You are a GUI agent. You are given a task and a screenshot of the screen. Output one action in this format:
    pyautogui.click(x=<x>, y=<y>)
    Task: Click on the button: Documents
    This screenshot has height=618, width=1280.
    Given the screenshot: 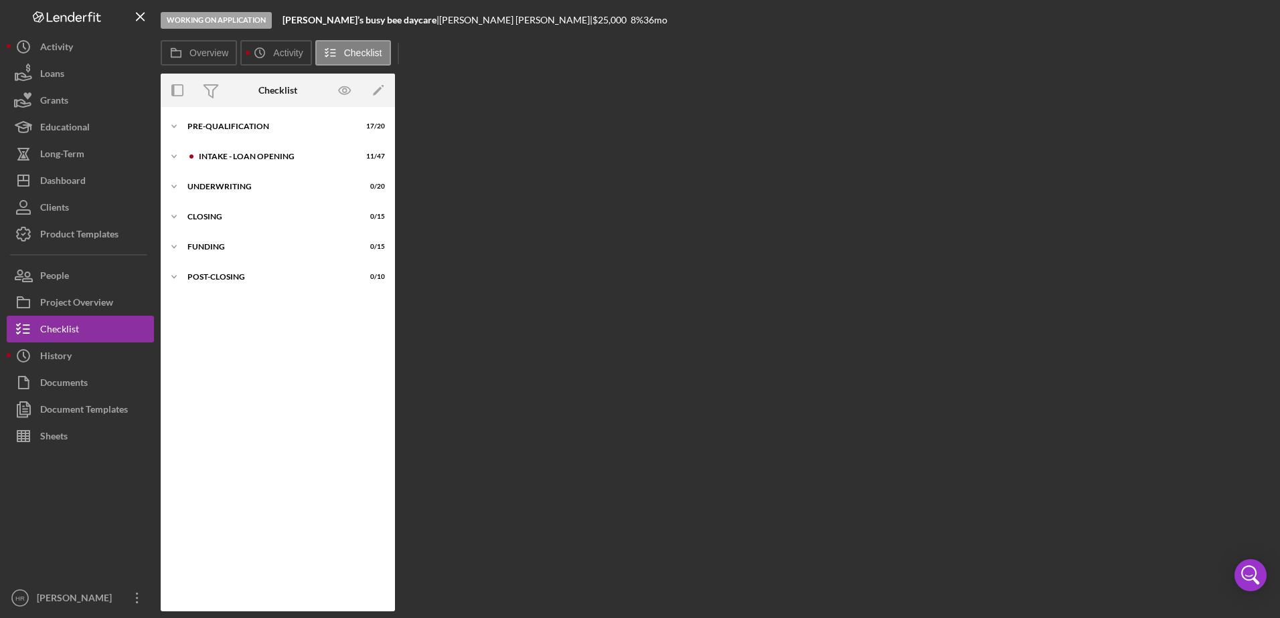 What is the action you would take?
    pyautogui.click(x=80, y=383)
    